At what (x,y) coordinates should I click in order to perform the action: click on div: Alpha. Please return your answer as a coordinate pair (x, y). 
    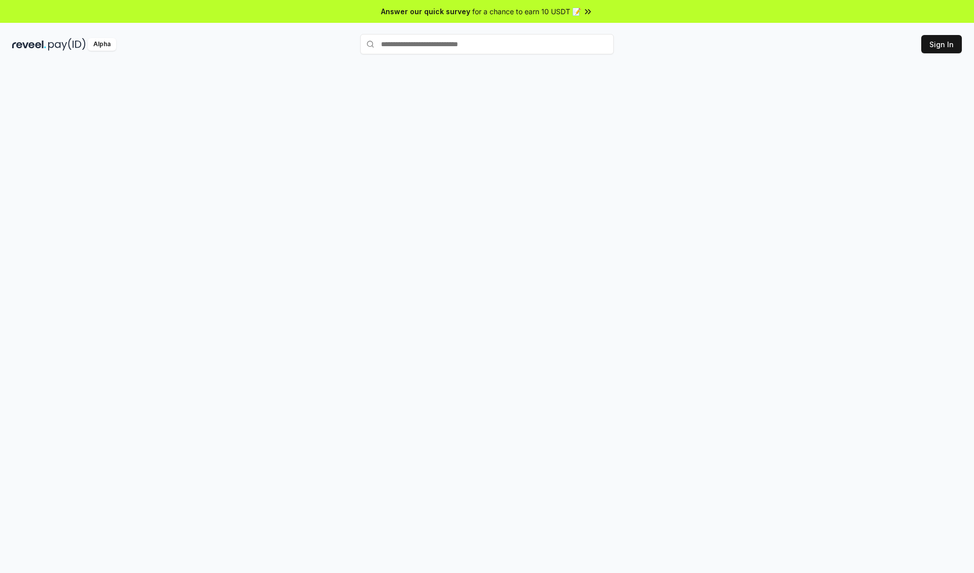
    Looking at the image, I should click on (102, 44).